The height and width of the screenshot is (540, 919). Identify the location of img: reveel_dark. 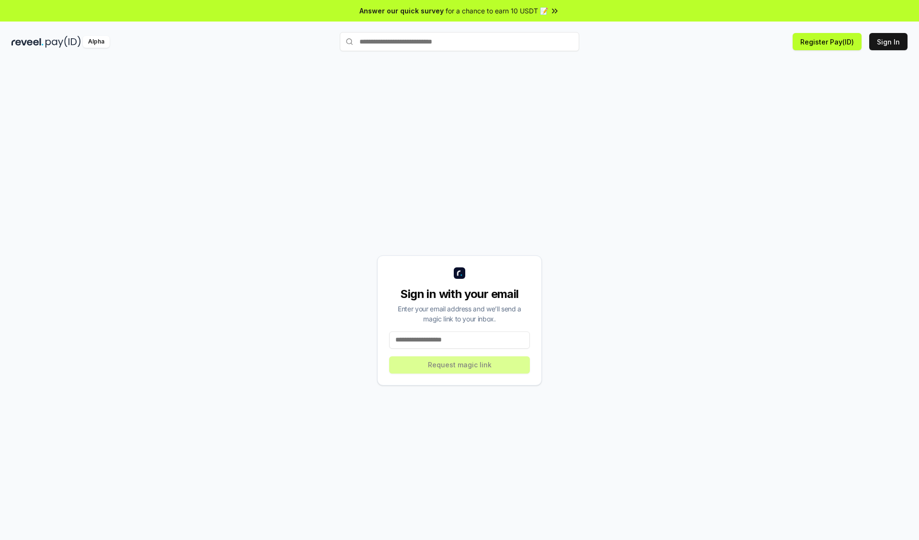
(27, 42).